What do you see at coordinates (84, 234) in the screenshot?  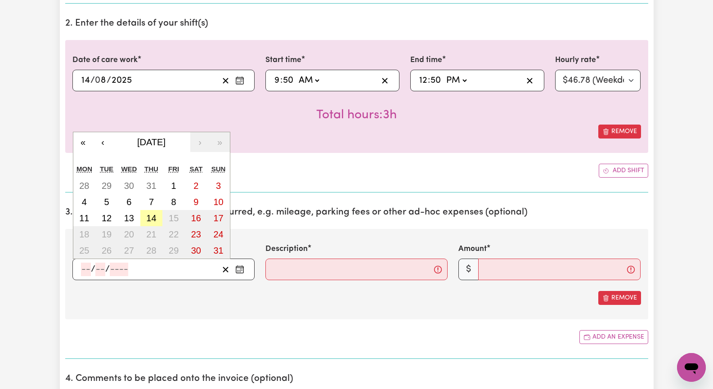 I see `abbr: August 18, 2025` at bounding box center [84, 234].